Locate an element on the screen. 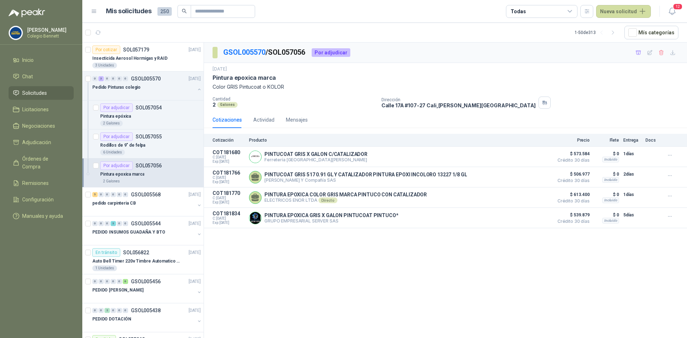 This screenshot has width=687, height=338. span: Licitaciones is located at coordinates (35, 110).